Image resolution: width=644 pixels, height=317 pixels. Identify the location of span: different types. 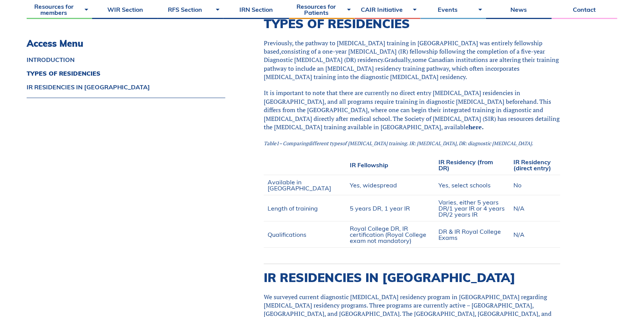
(325, 144).